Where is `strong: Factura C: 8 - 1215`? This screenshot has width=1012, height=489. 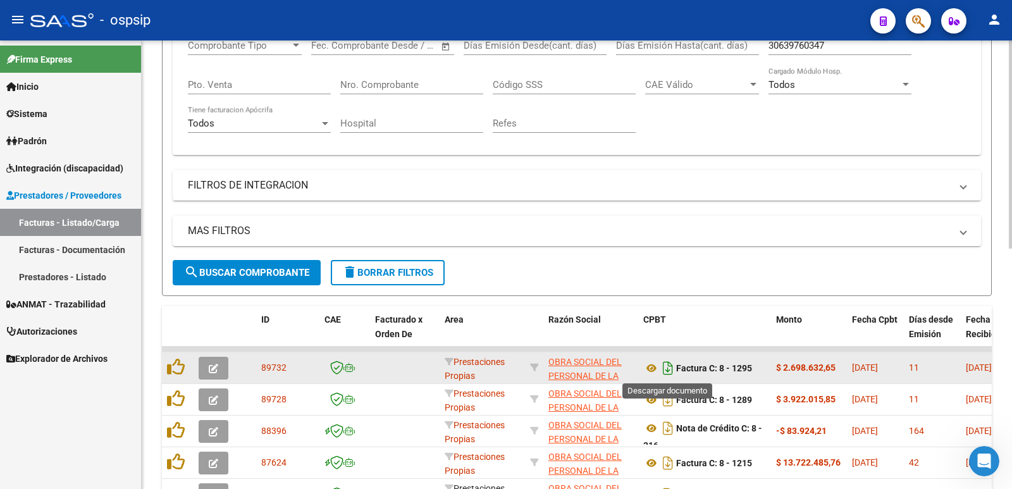
strong: Factura C: 8 - 1215 is located at coordinates (714, 463).